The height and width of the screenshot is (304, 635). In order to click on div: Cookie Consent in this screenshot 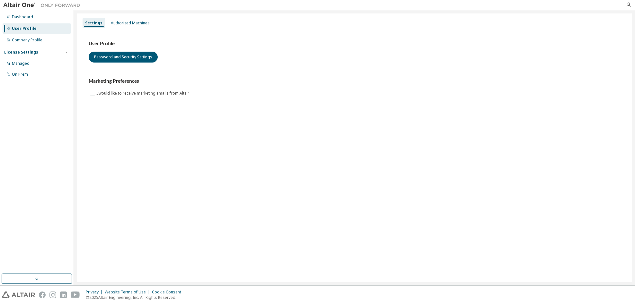, I will do `click(168, 292)`.